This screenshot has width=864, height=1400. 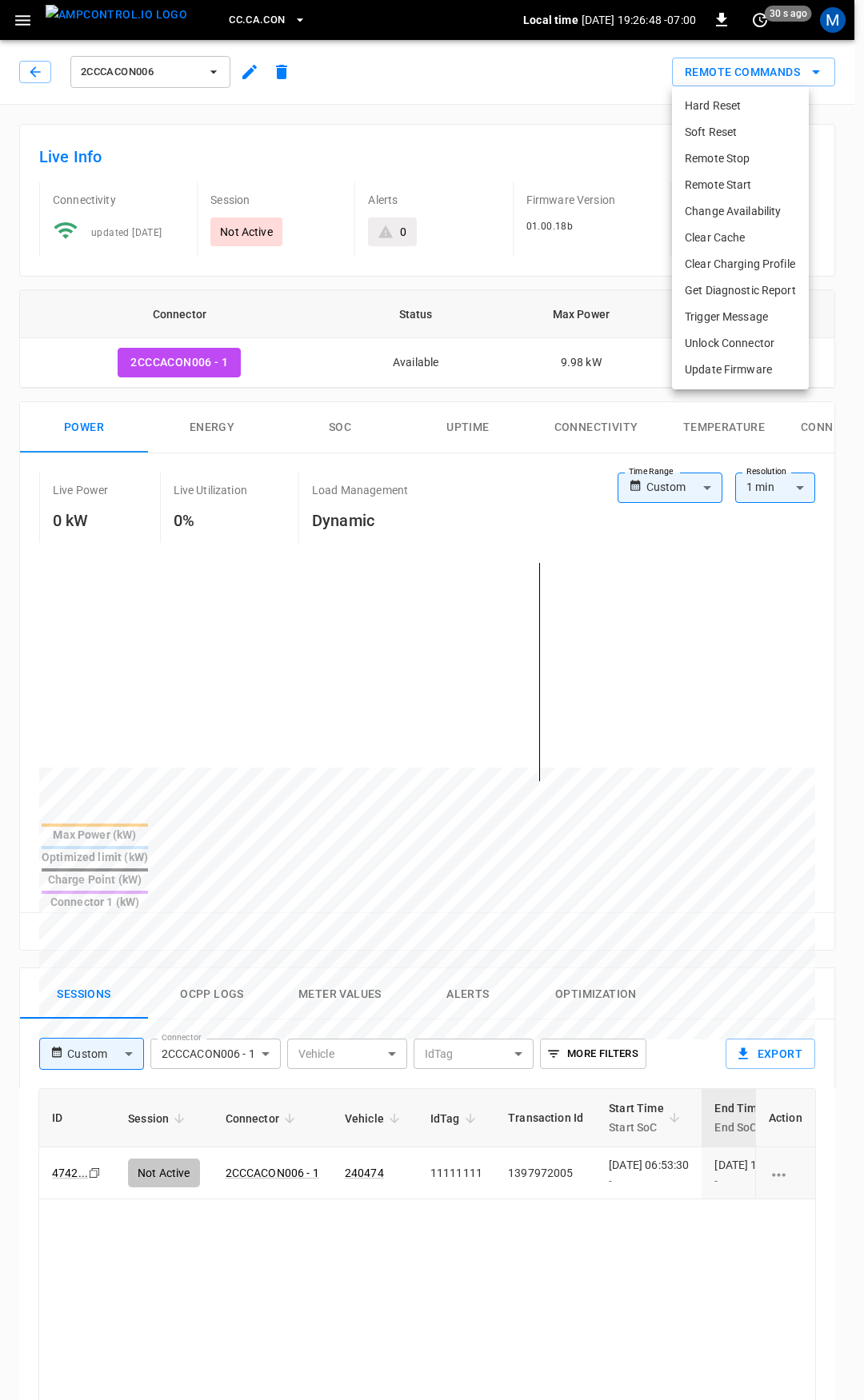 I want to click on li: Unlock Connector, so click(x=740, y=343).